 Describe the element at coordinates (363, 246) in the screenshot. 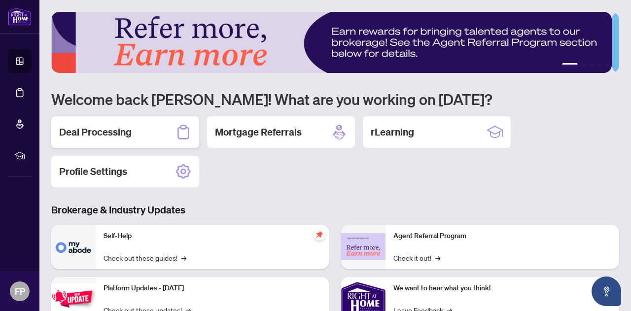

I see `img: Agent Referral Program` at that location.